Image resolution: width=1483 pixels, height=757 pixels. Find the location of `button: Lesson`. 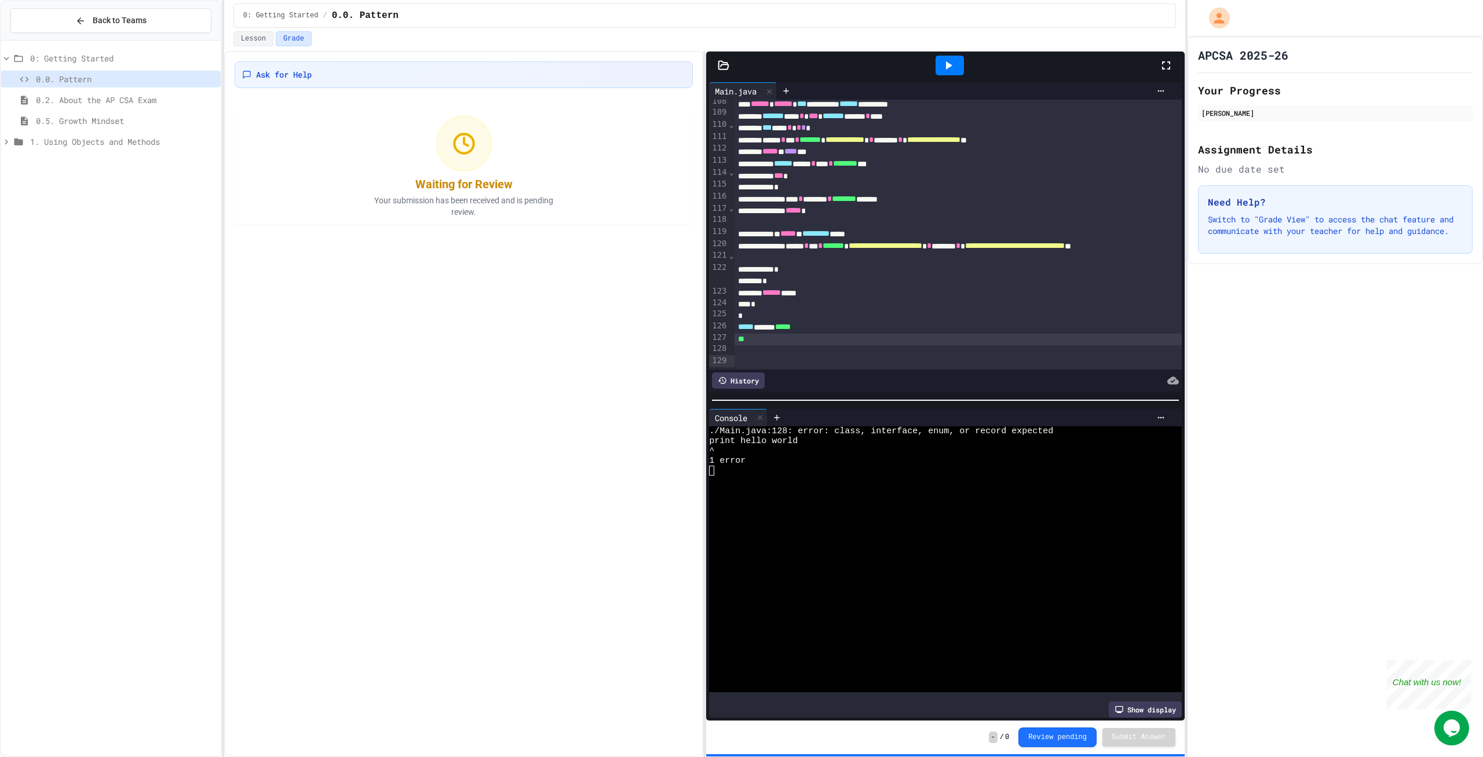

button: Lesson is located at coordinates (253, 39).